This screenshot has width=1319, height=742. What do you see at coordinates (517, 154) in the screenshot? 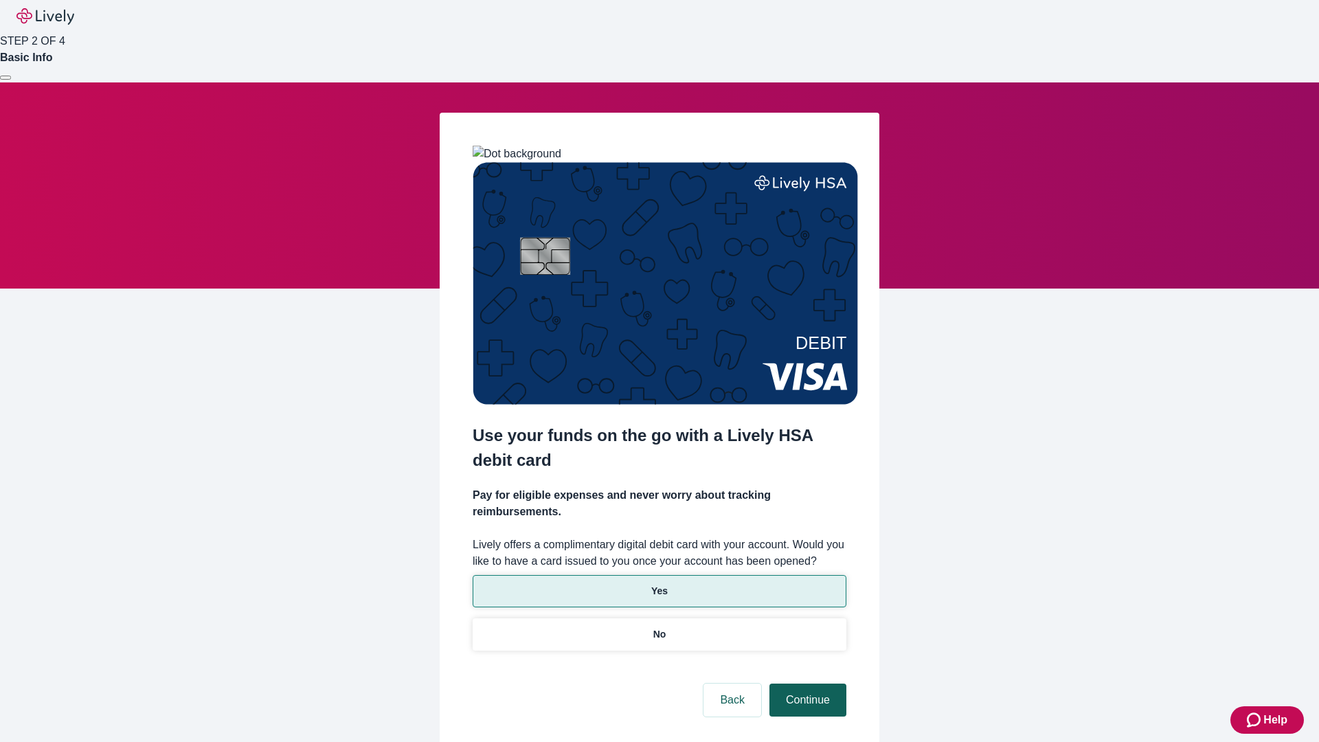
I see `img: Dot background` at bounding box center [517, 154].